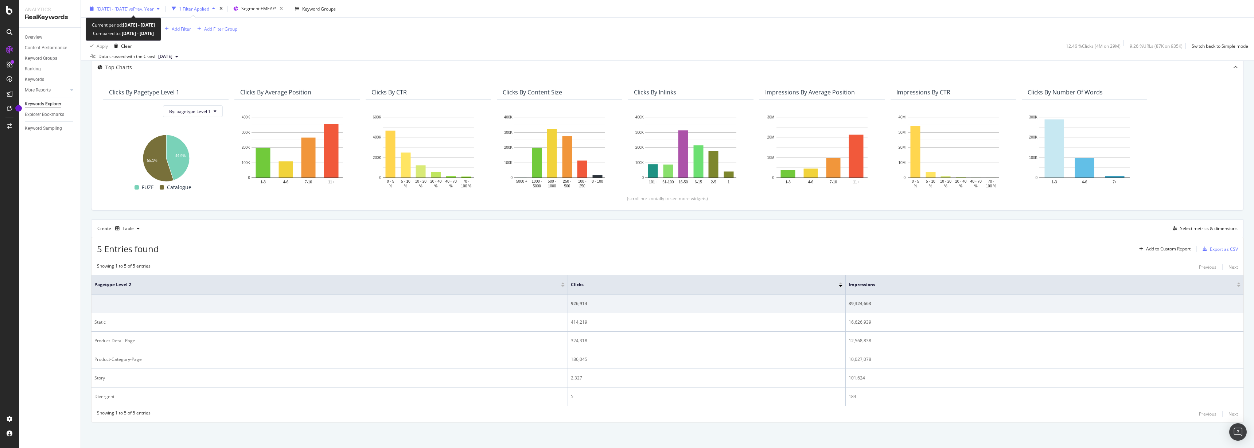  Describe the element at coordinates (1044, 322) in the screenshot. I see `div: 16,626,939` at that location.